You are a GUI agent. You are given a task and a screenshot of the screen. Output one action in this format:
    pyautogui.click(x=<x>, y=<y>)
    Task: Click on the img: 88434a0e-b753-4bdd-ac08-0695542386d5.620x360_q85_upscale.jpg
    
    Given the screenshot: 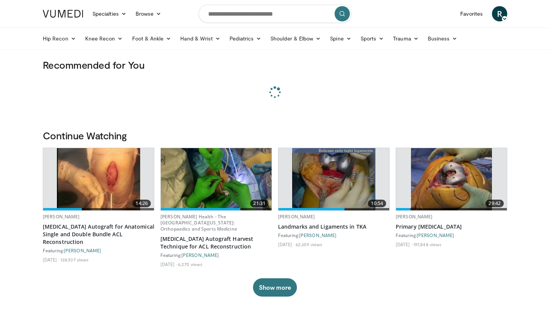 What is the action you would take?
    pyautogui.click(x=334, y=179)
    